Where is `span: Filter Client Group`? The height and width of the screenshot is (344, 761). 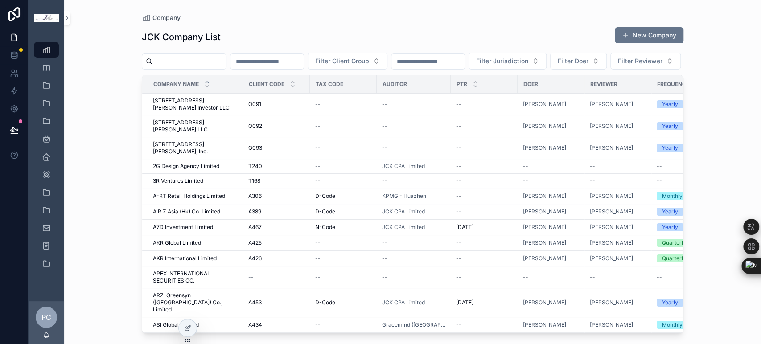
span: Filter Client Group is located at coordinates (342, 61).